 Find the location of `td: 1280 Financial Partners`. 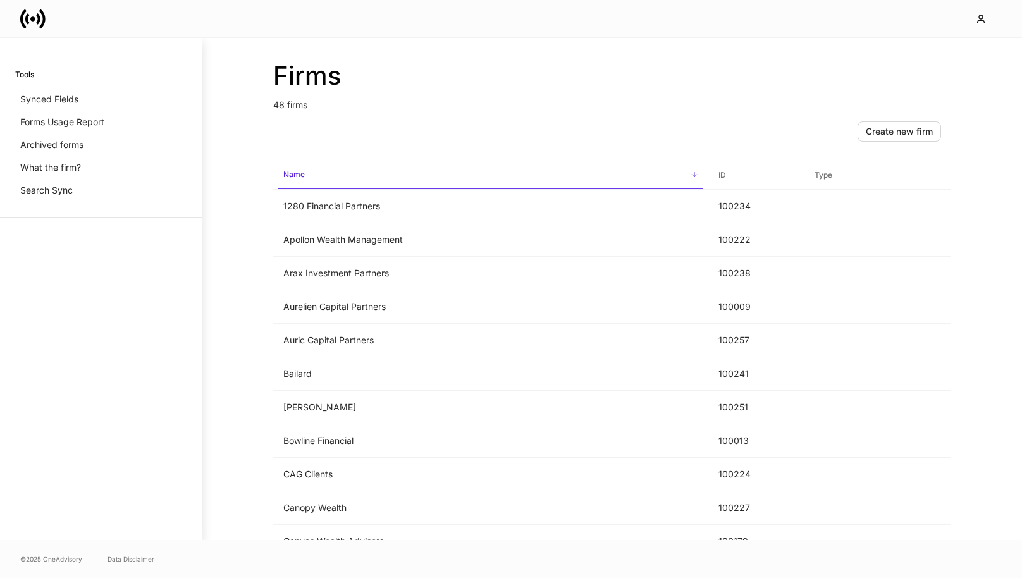

td: 1280 Financial Partners is located at coordinates (491, 206).